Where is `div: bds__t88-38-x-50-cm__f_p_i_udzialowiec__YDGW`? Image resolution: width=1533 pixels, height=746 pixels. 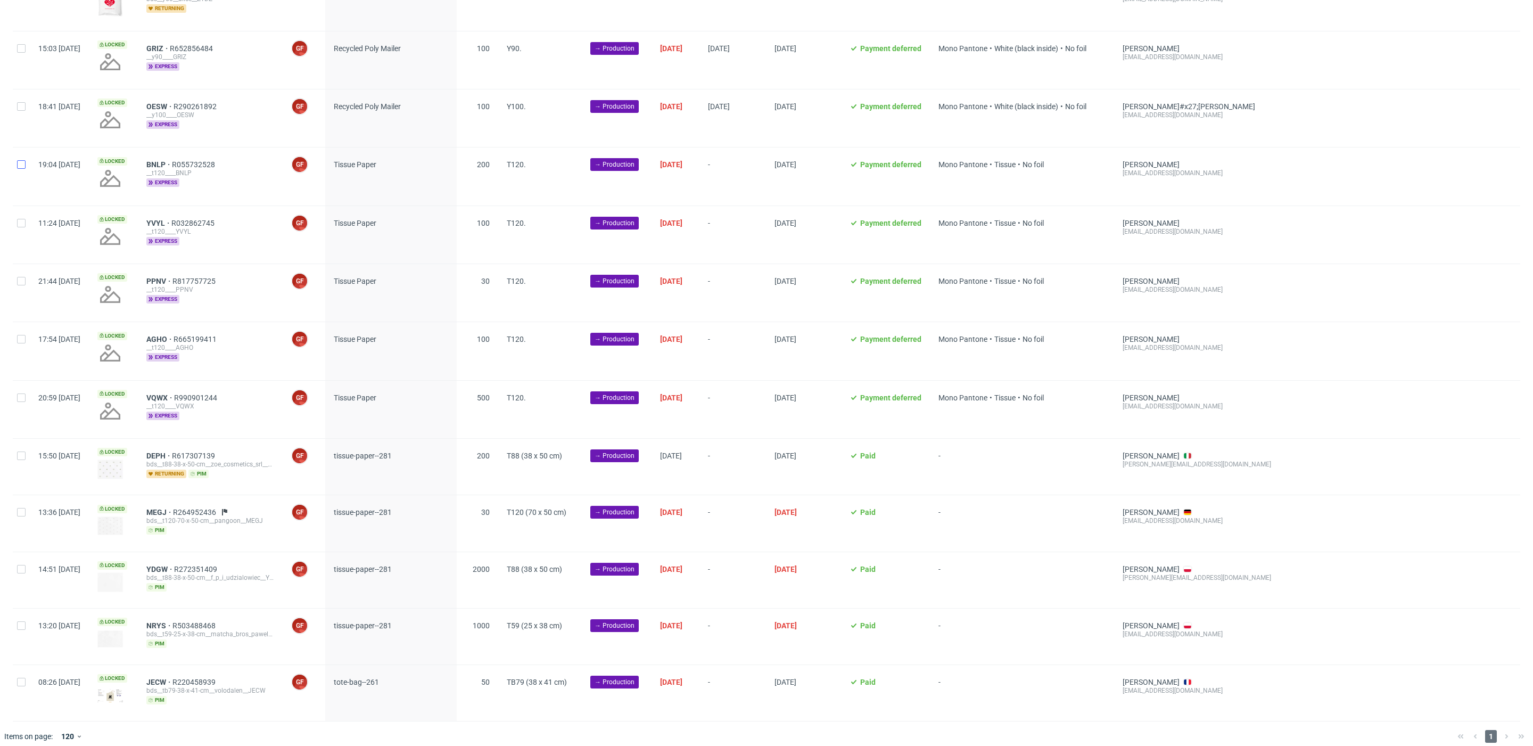
div: bds__t88-38-x-50-cm__f_p_i_udzialowiec__YDGW is located at coordinates (210, 578).